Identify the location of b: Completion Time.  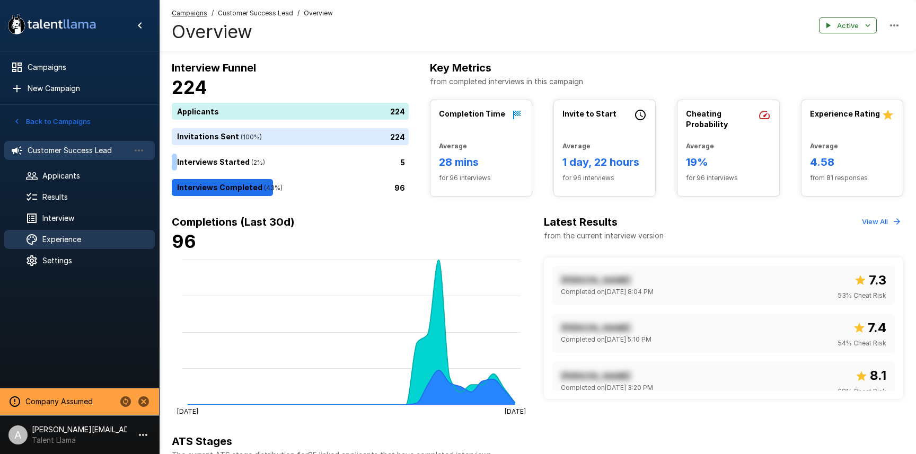
(472, 113).